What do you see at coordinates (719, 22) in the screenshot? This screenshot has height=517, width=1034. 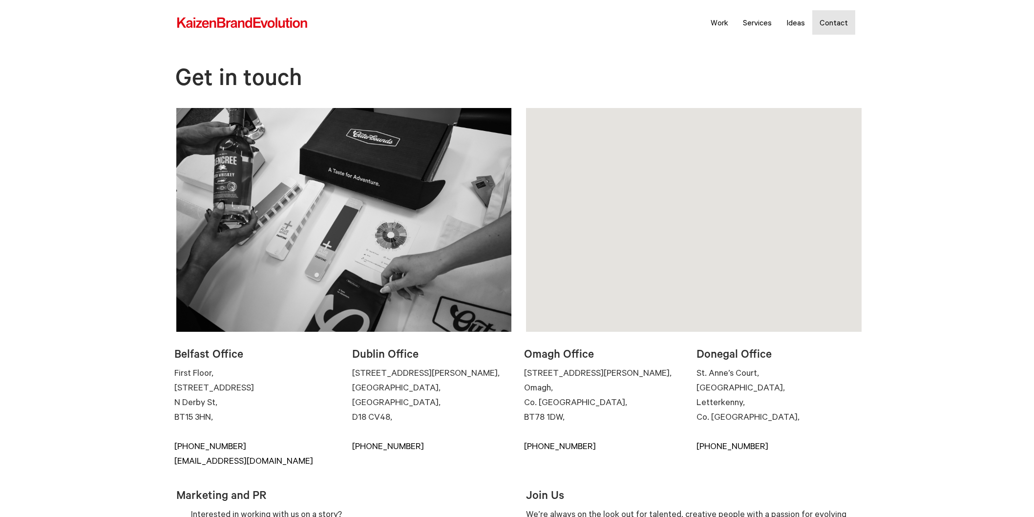 I see `a: Work` at bounding box center [719, 22].